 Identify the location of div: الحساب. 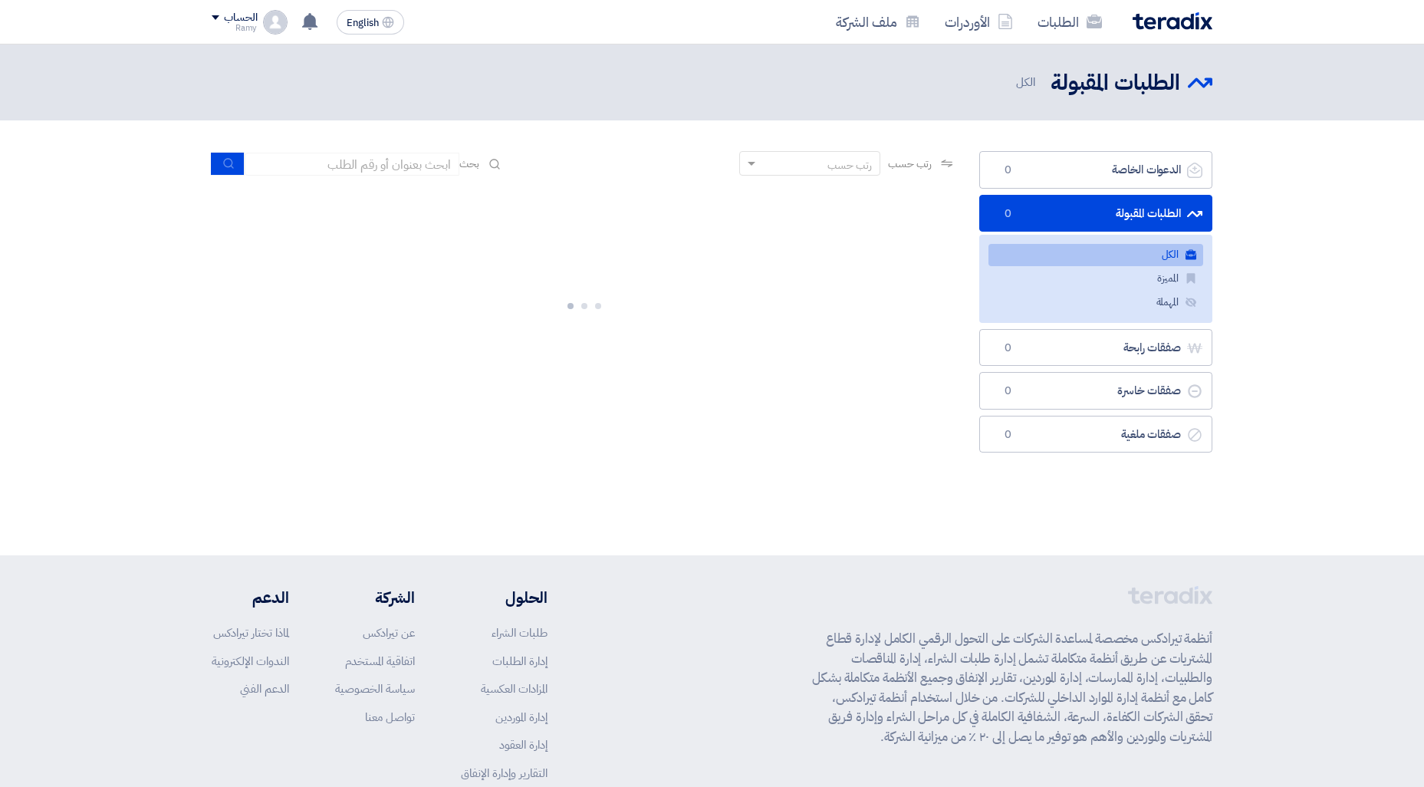
(240, 18).